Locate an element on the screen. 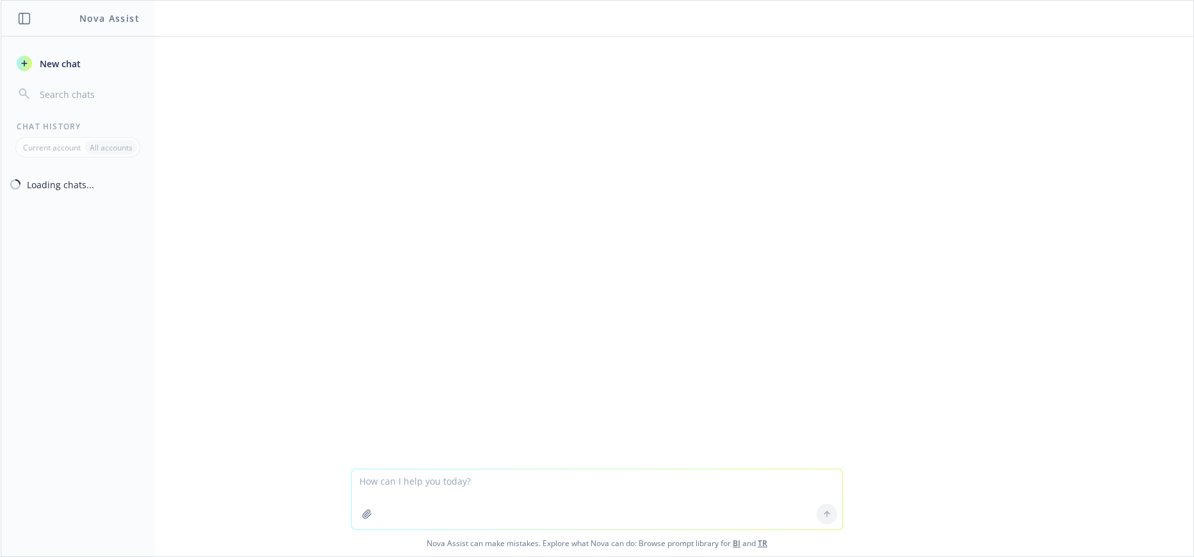 The image size is (1194, 557). p: Current account is located at coordinates (52, 147).